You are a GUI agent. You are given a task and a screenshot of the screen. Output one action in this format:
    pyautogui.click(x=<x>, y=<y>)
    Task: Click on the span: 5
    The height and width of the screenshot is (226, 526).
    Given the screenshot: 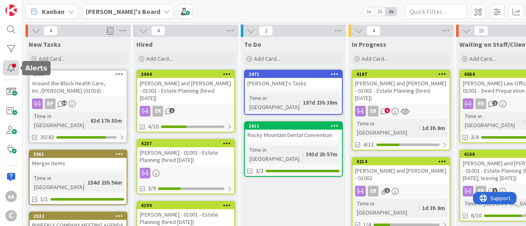 What is the action you would take?
    pyautogui.click(x=387, y=111)
    